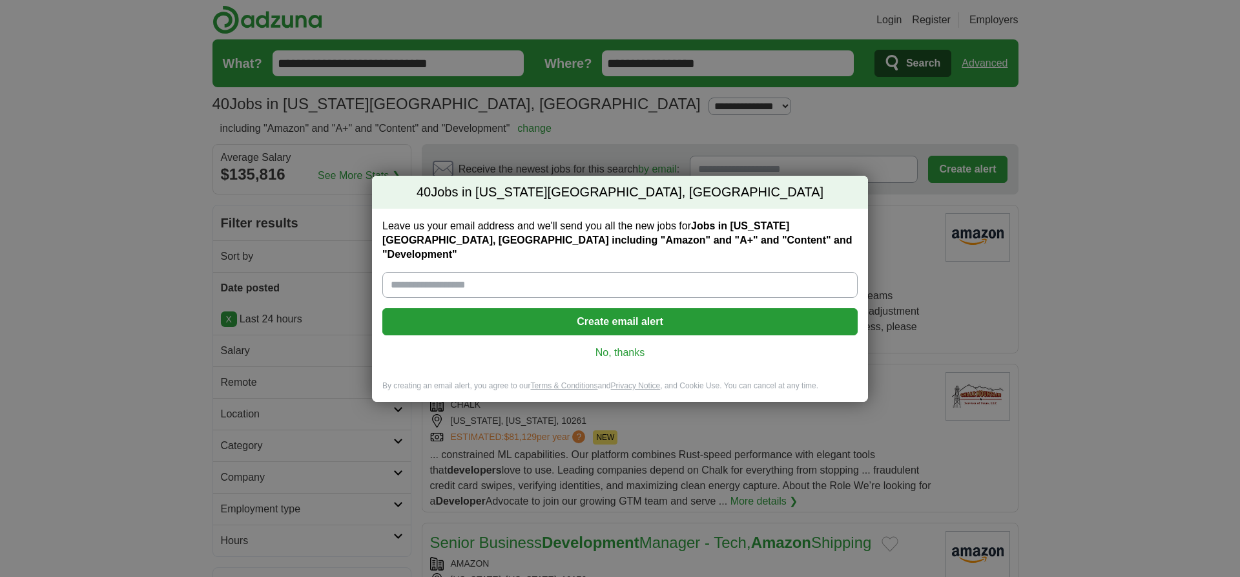  Describe the element at coordinates (635, 385) in the screenshot. I see `a: Privacy Notice` at that location.